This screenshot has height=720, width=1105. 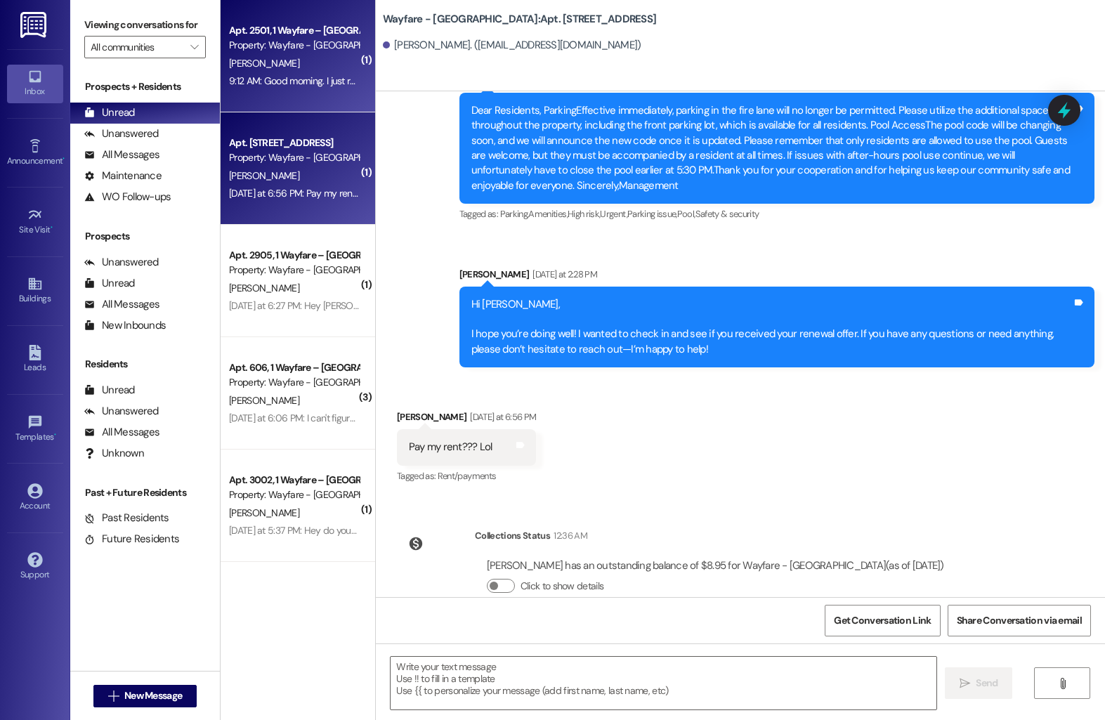 What do you see at coordinates (145, 86) in the screenshot?
I see `div: Prospects + Residents` at bounding box center [145, 86].